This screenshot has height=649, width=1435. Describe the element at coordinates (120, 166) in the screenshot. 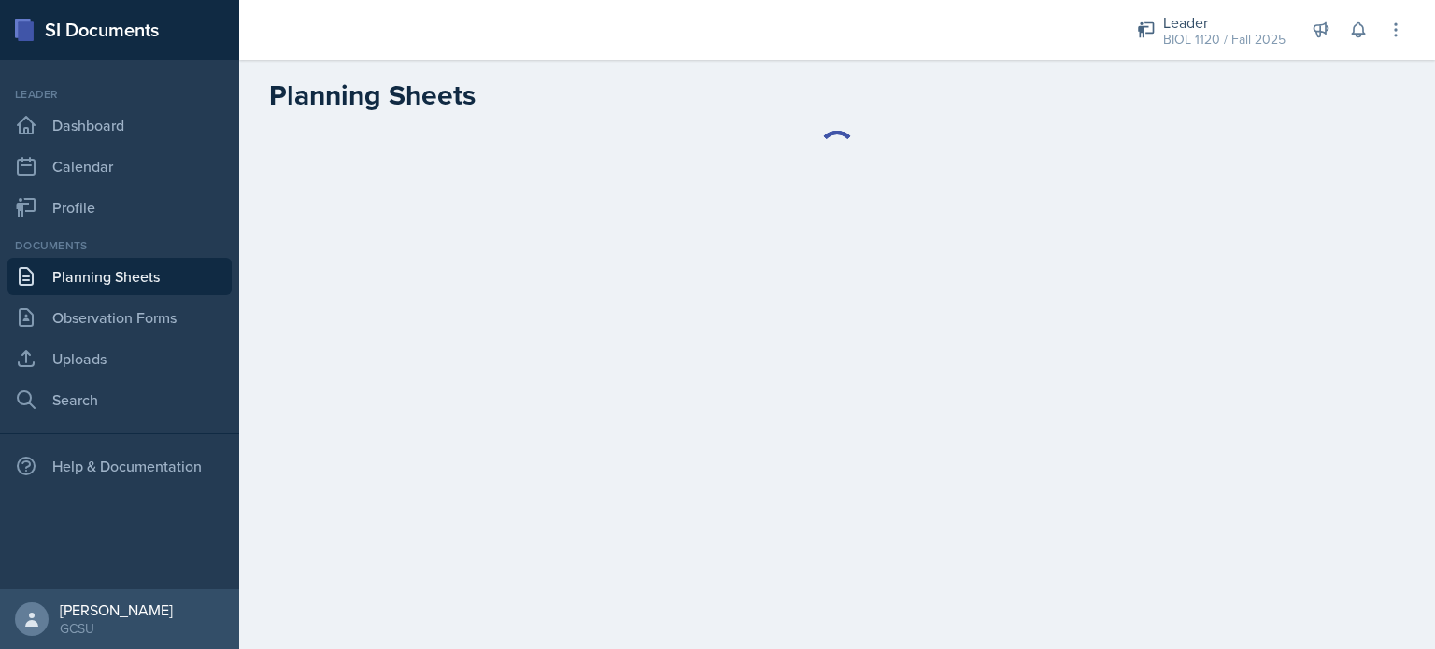

I see `a: Calendar` at that location.